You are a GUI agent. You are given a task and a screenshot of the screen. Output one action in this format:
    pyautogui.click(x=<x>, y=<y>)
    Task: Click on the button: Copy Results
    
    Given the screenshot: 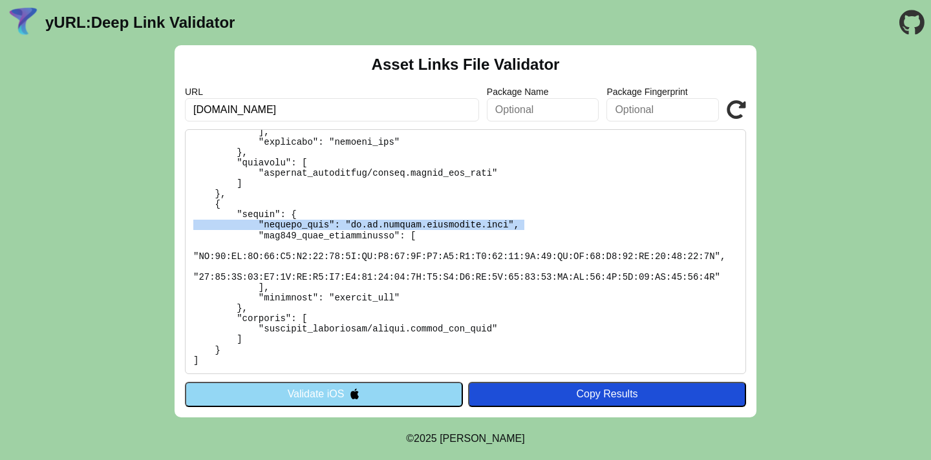 What is the action you would take?
    pyautogui.click(x=607, y=394)
    